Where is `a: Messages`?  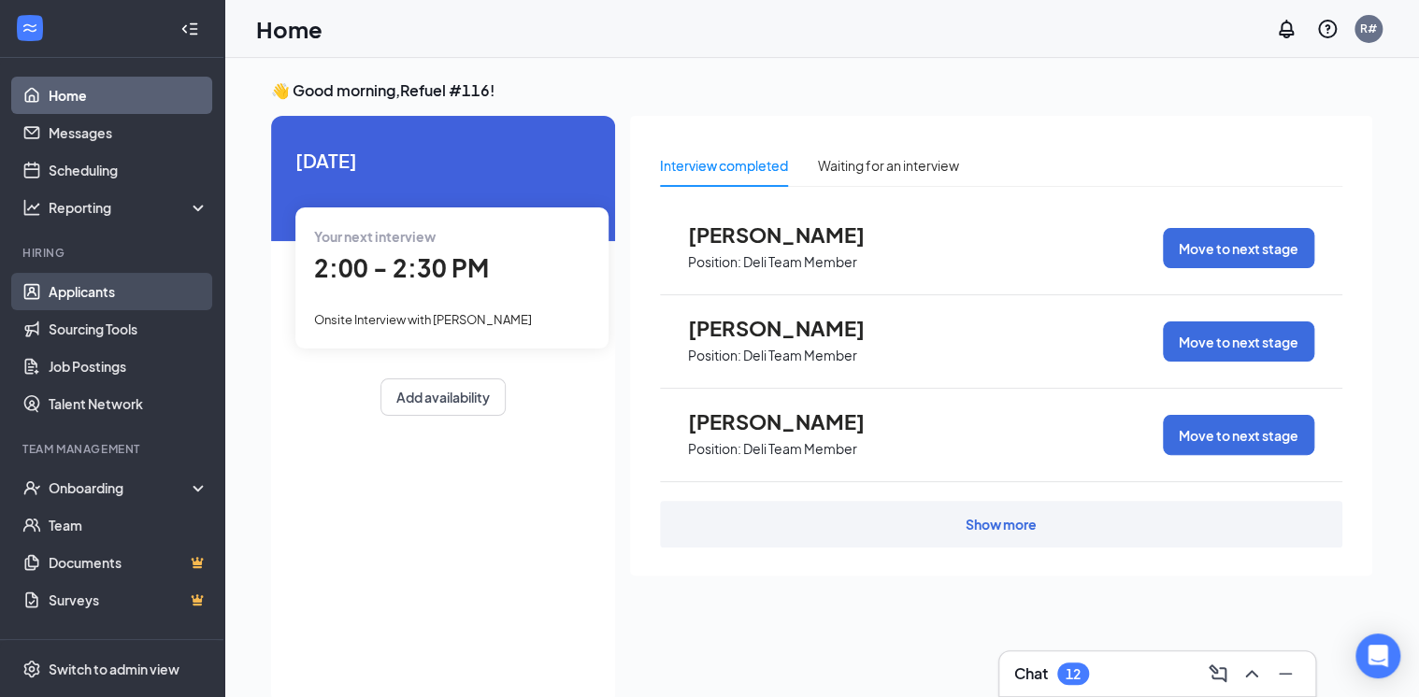
a: Messages is located at coordinates (128, 133).